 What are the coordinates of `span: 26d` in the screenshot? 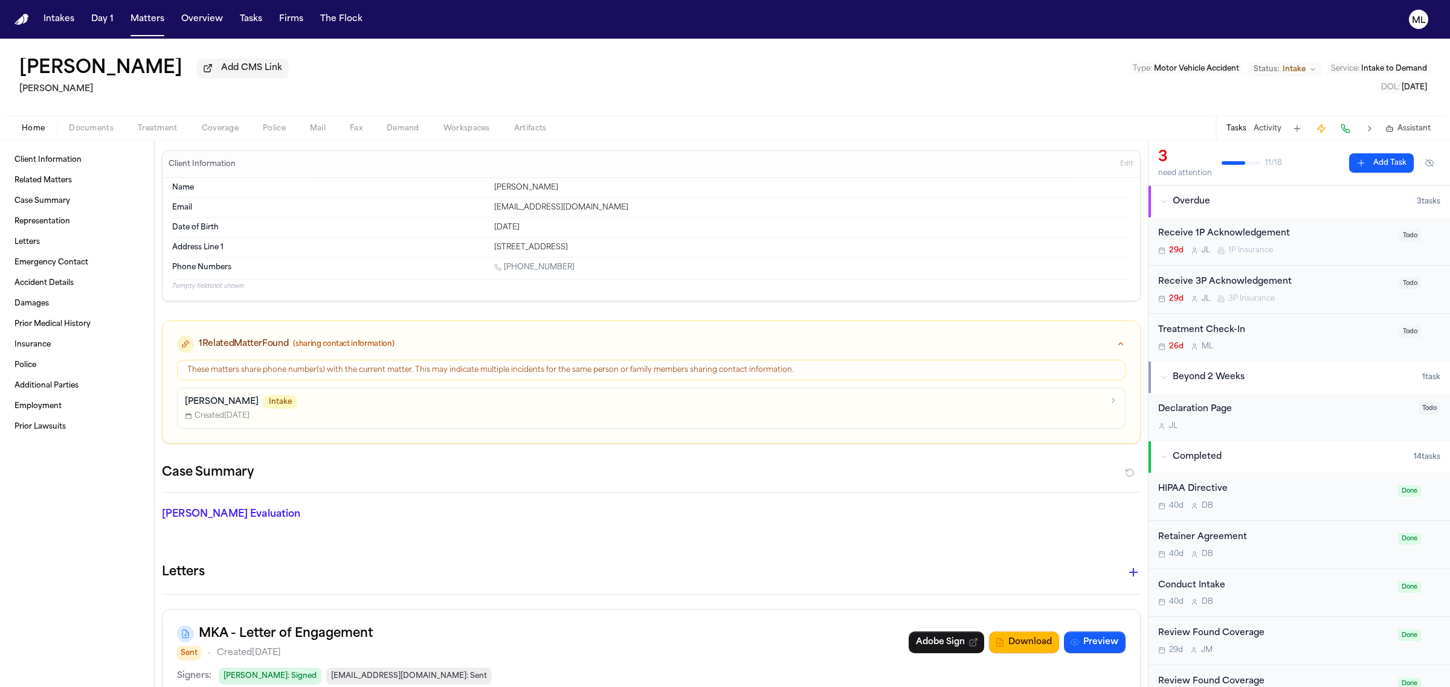 It's located at (1176, 347).